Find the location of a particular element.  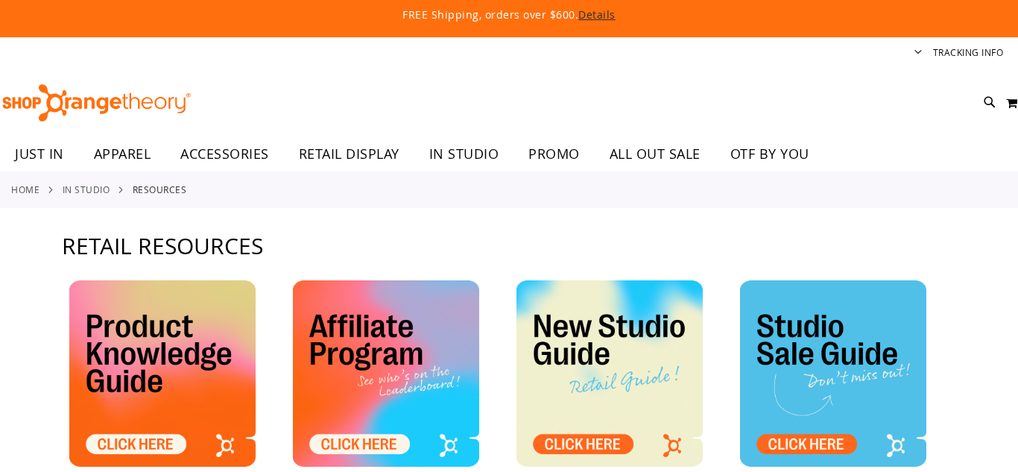

a: OTF BY YOU is located at coordinates (770, 154).